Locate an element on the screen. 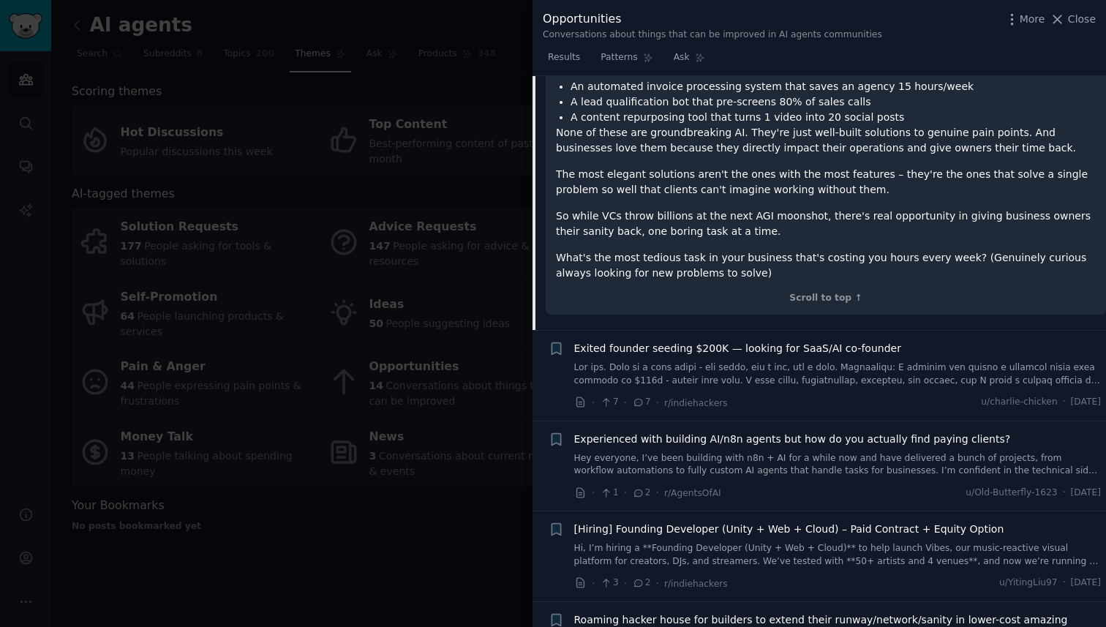 This screenshot has width=1106, height=627. p: None of these are groundbreaking AI. They're just well-built solutions to genuine pain points. An... is located at coordinates (826, 140).